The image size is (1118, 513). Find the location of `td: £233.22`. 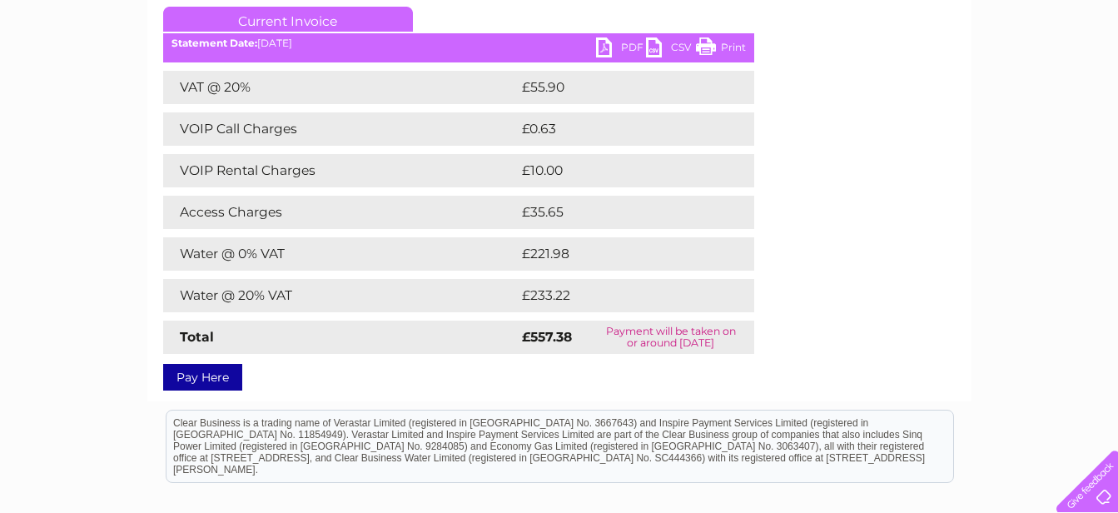

td: £233.22 is located at coordinates (621, 296).